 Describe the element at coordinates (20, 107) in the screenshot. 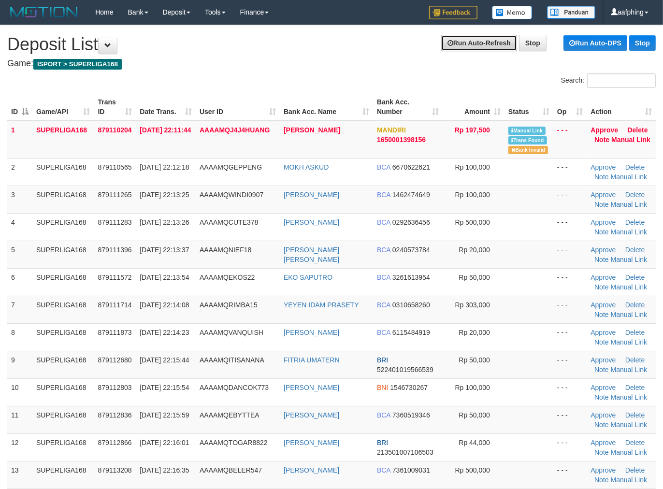

I see `th: ID: activate to sort column descending` at that location.